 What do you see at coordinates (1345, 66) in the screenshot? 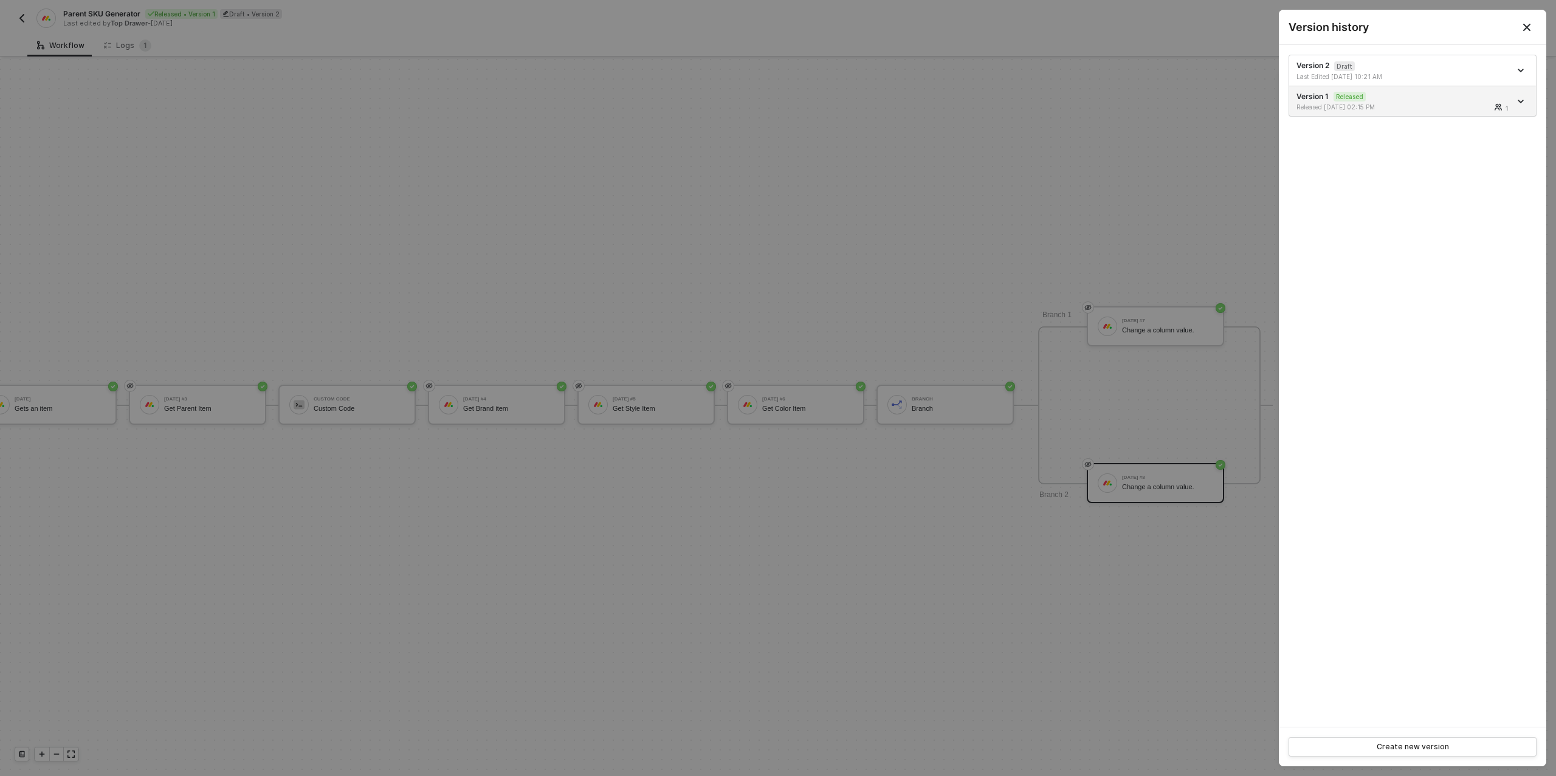
I see `sup: Draft` at bounding box center [1345, 66].